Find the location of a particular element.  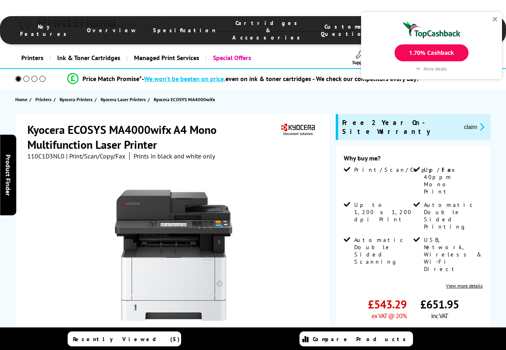

span: Compare Products is located at coordinates (362, 339).